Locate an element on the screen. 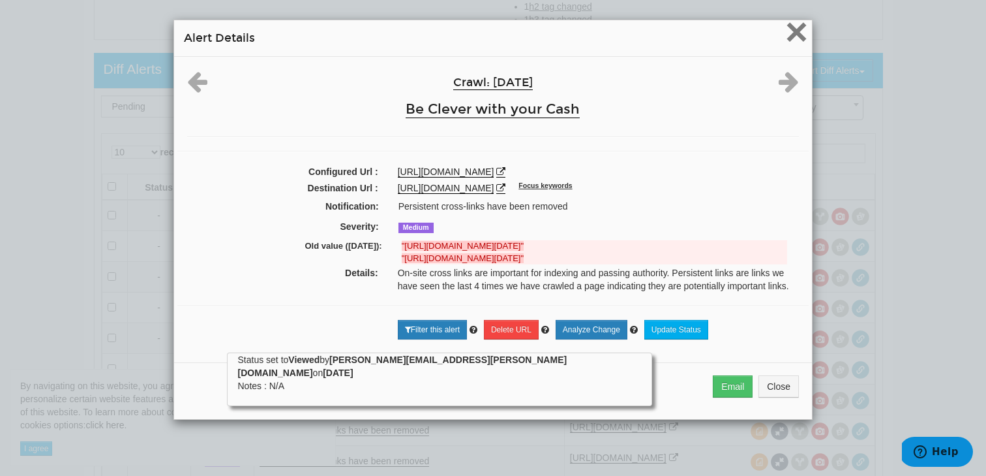 Image resolution: width=986 pixels, height=476 pixels. h4: Alert Details is located at coordinates (493, 38).